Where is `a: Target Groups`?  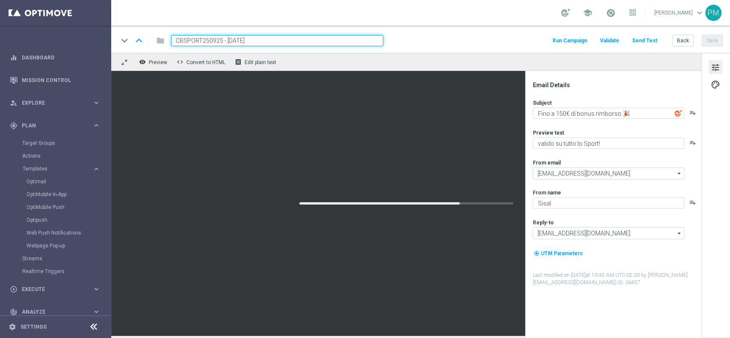
a: Target Groups is located at coordinates (56, 143).